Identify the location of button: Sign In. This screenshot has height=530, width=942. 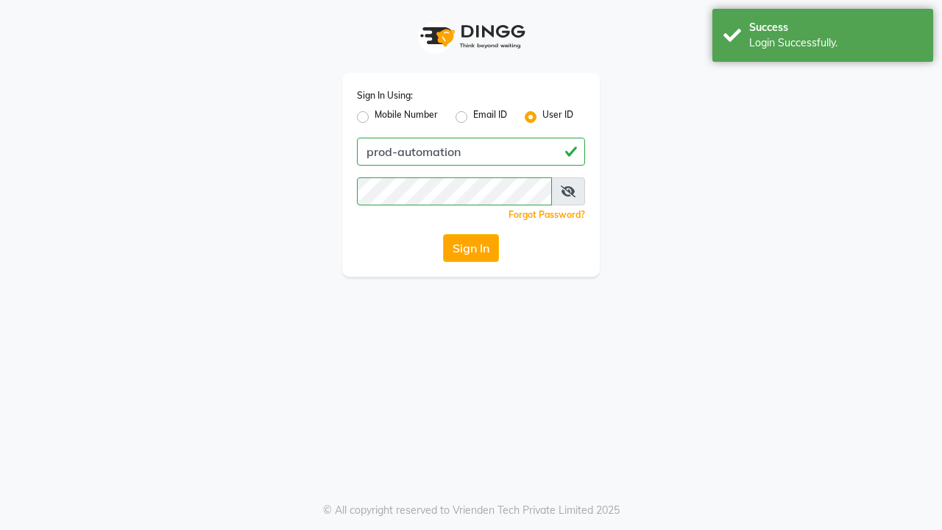
(471, 248).